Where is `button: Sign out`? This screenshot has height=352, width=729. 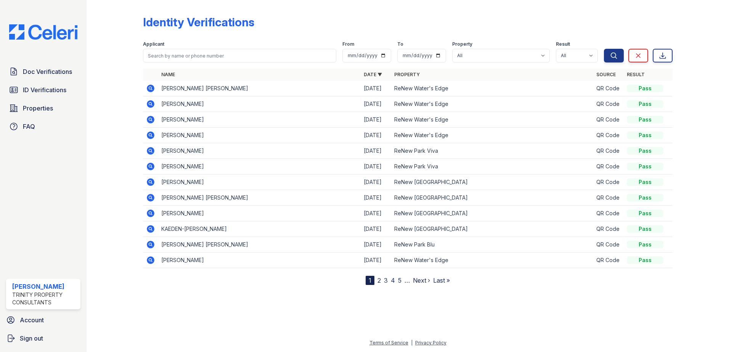 button: Sign out is located at coordinates (43, 338).